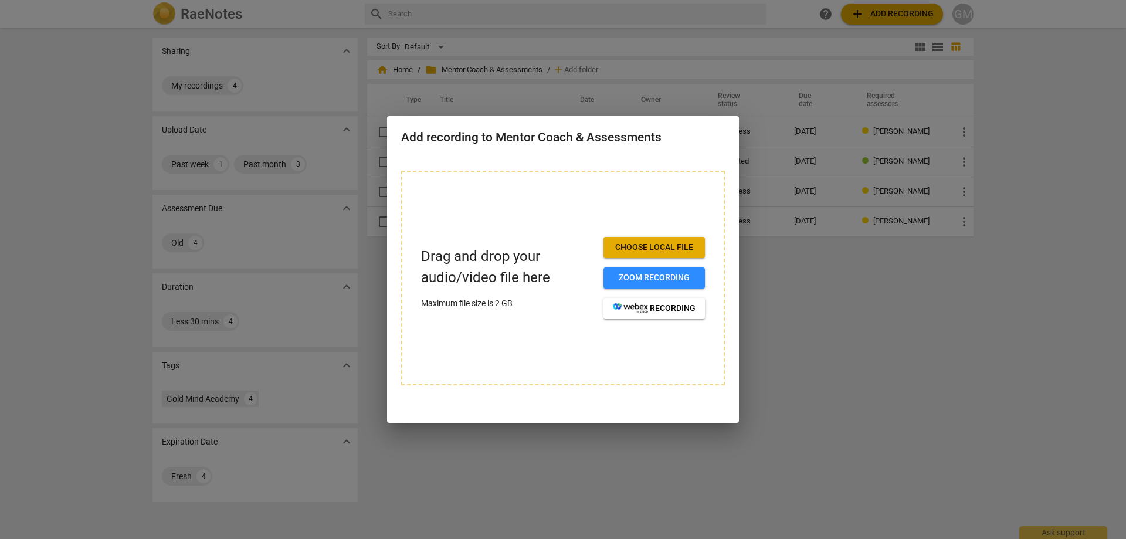  I want to click on p: Drag and drop your audio/video file here, so click(507, 267).